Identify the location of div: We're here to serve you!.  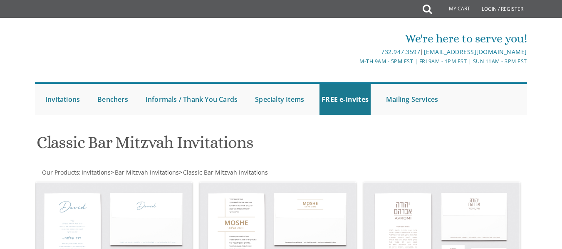
(363, 39).